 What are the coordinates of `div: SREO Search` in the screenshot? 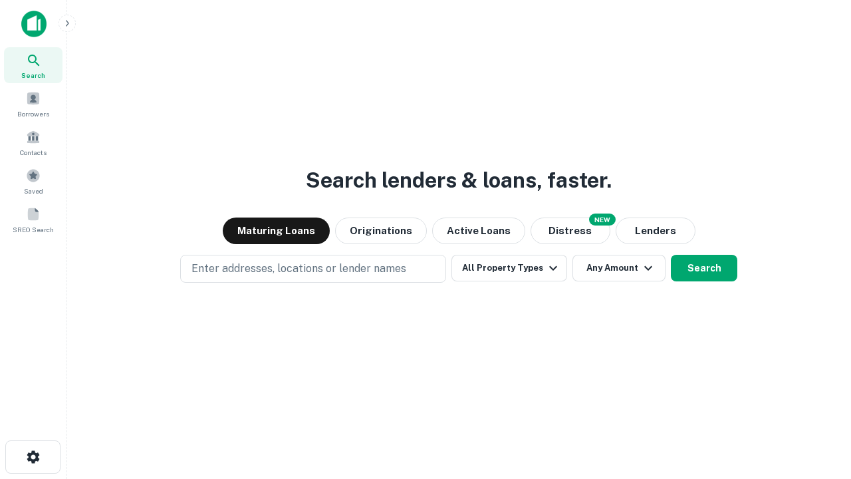 It's located at (33, 219).